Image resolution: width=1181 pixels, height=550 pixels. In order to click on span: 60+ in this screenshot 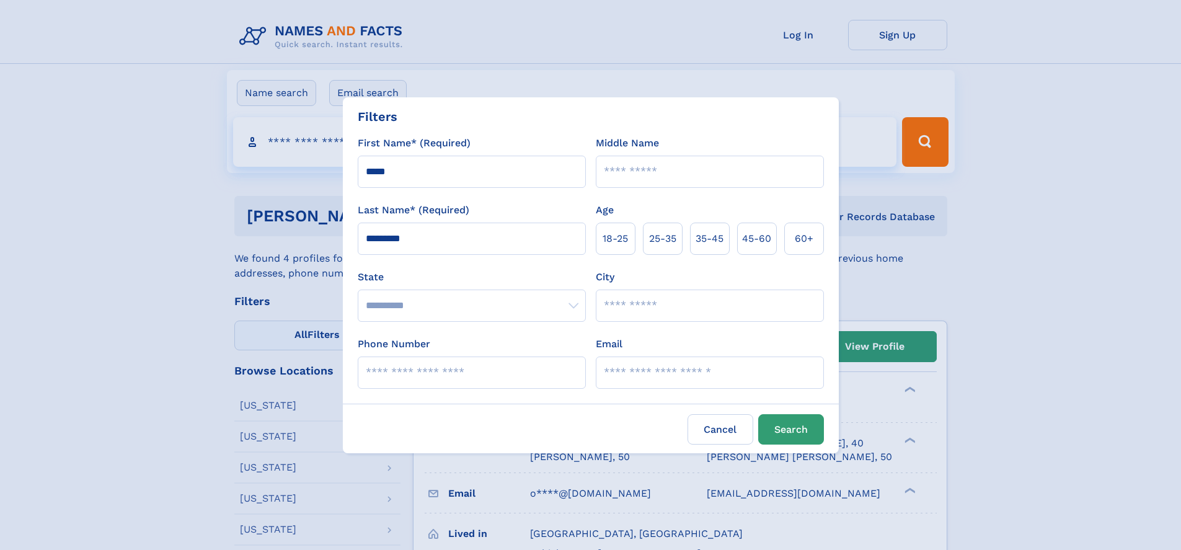, I will do `click(804, 239)`.